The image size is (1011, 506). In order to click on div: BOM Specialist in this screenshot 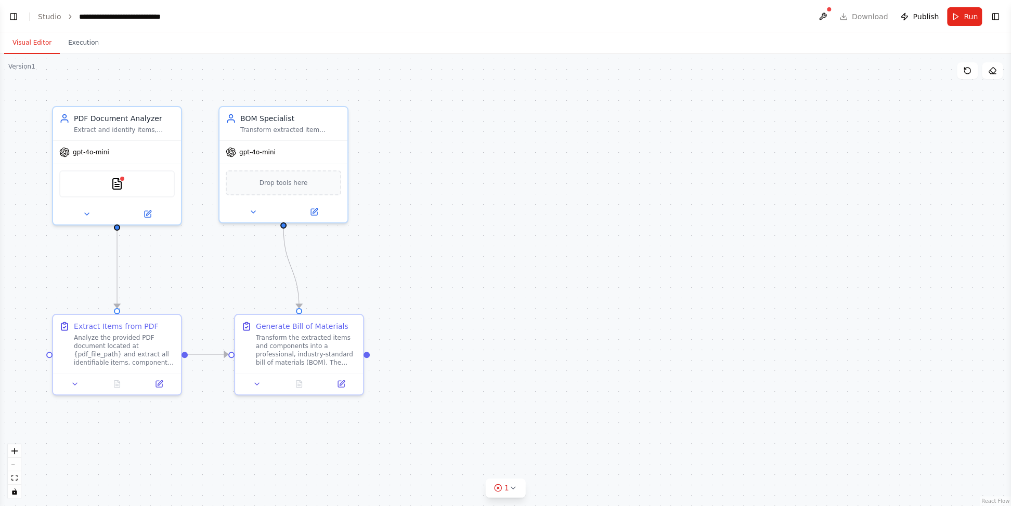, I will do `click(291, 119)`.